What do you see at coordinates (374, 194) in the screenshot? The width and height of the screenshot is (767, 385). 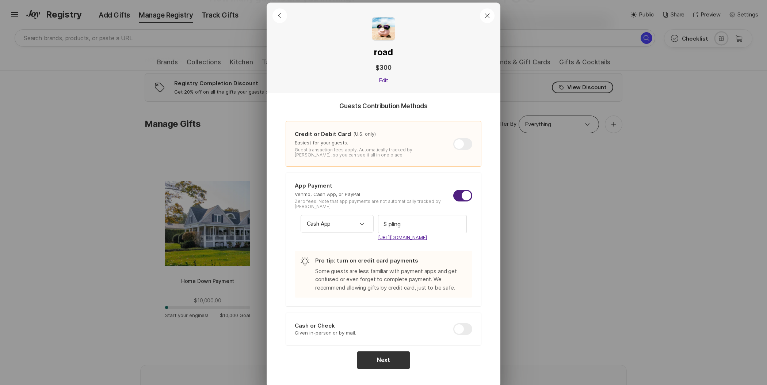 I see `p: Venmo, Cash App, or PayPal` at bounding box center [374, 194].